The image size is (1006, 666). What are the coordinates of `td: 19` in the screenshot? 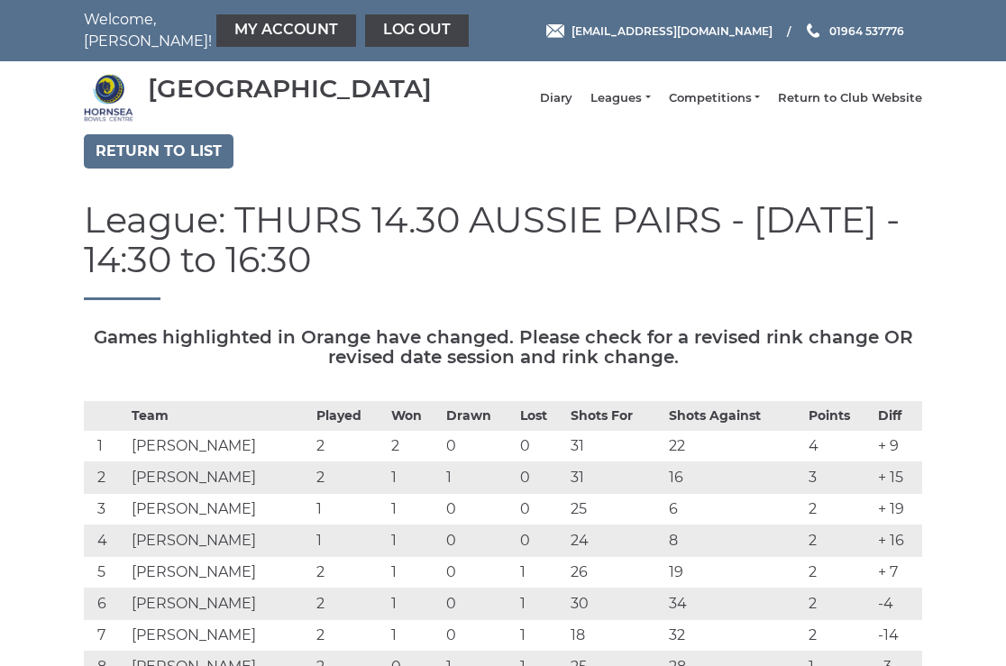 It's located at (734, 573).